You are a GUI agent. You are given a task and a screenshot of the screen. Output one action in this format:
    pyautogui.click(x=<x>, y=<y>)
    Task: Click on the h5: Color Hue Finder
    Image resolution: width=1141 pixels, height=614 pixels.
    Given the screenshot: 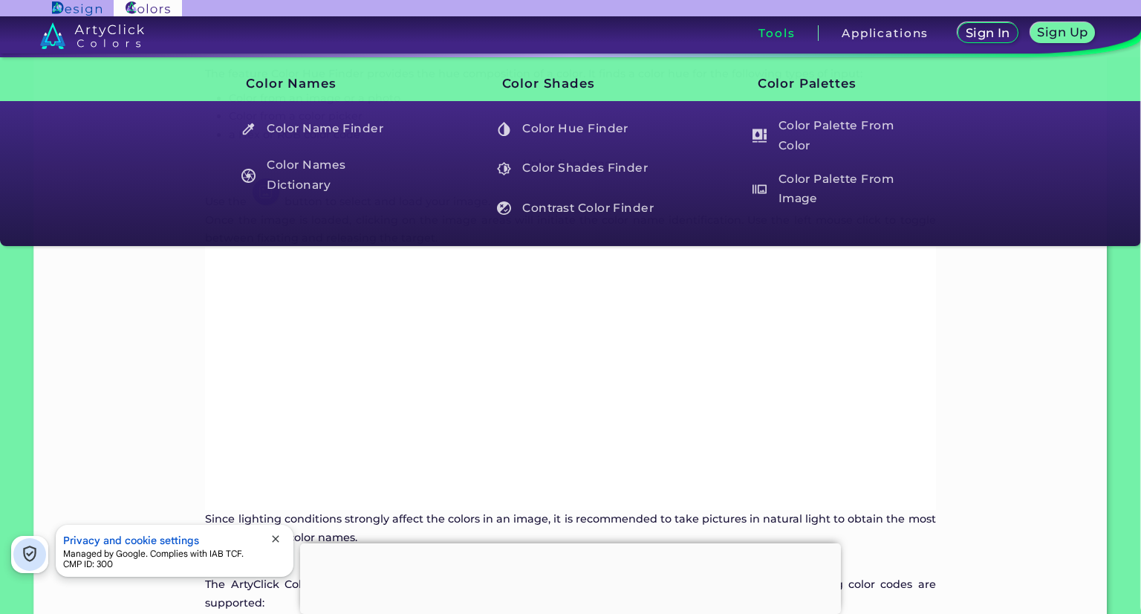 What is the action you would take?
    pyautogui.click(x=576, y=129)
    